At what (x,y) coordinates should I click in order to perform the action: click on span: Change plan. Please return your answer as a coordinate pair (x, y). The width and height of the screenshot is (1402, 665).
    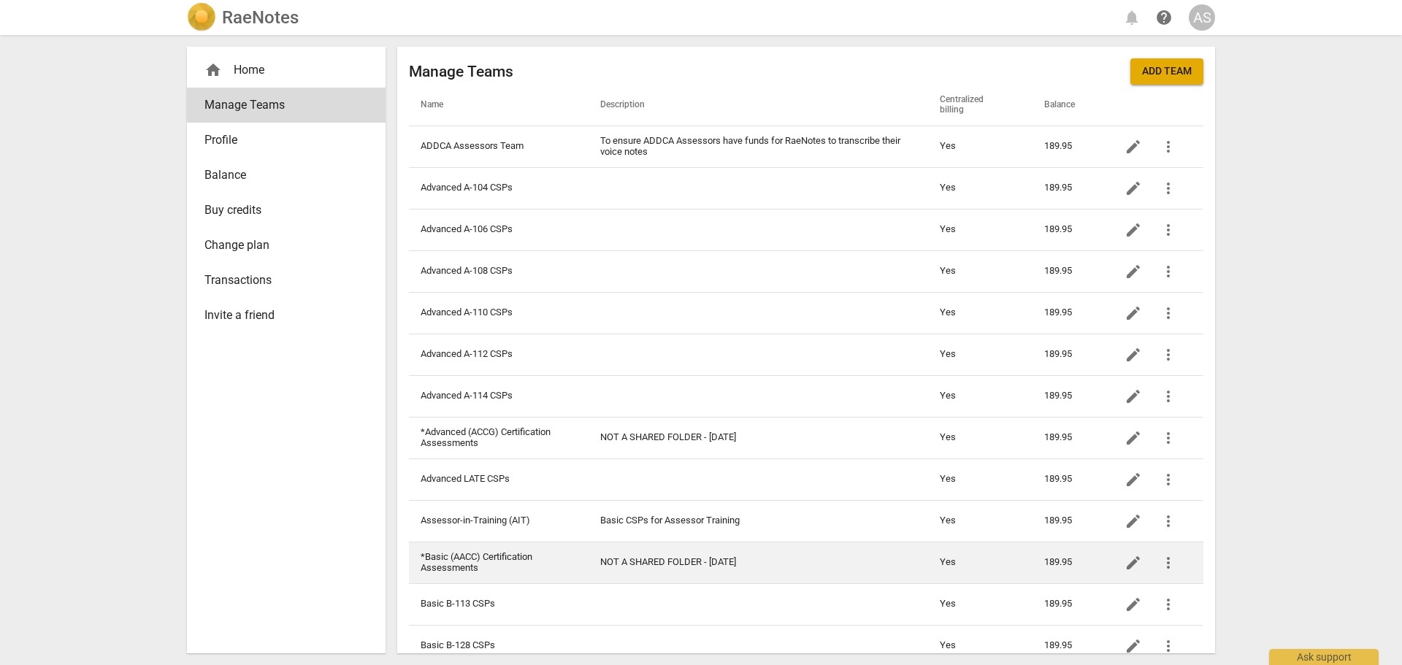
    Looking at the image, I should click on (280, 245).